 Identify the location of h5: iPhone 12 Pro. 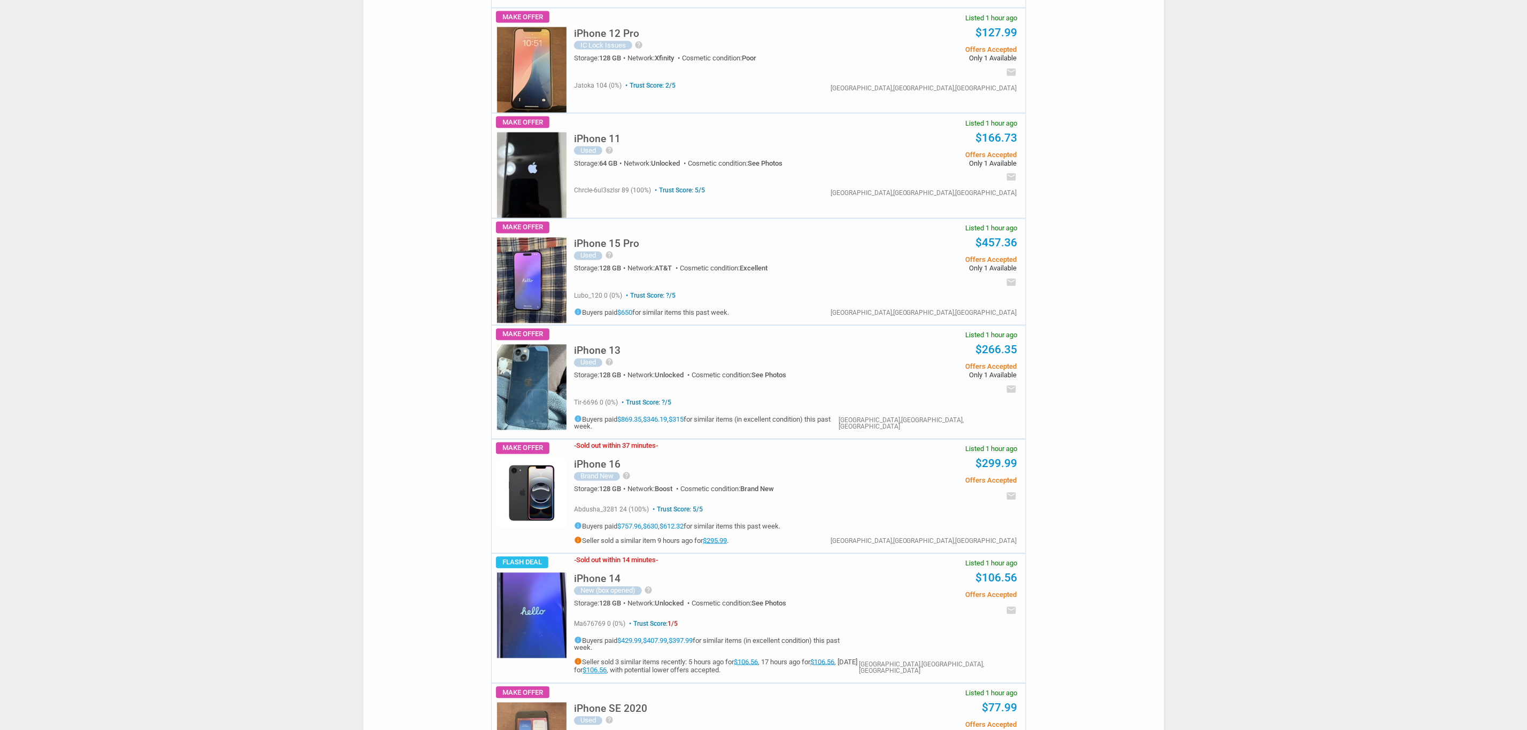
(607, 33).